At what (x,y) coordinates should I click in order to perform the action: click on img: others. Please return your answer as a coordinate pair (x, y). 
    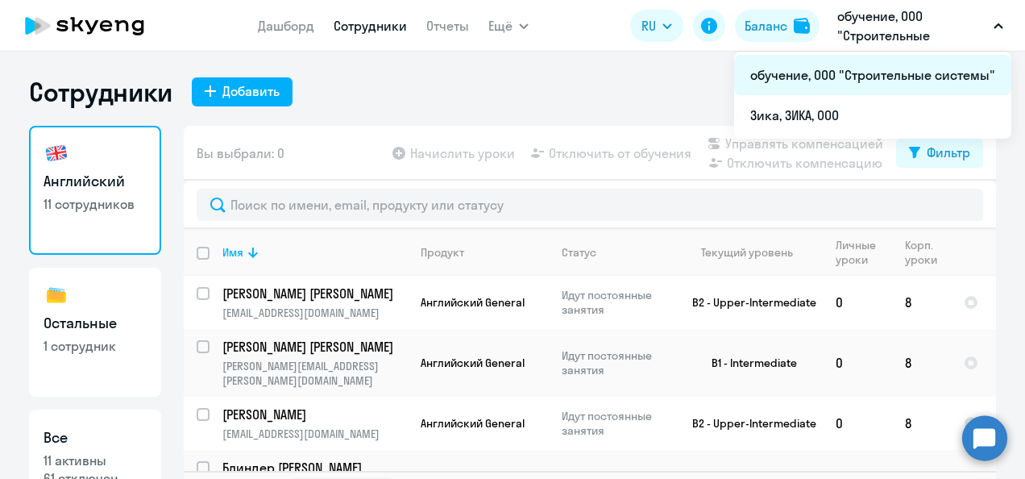
    Looking at the image, I should click on (56, 295).